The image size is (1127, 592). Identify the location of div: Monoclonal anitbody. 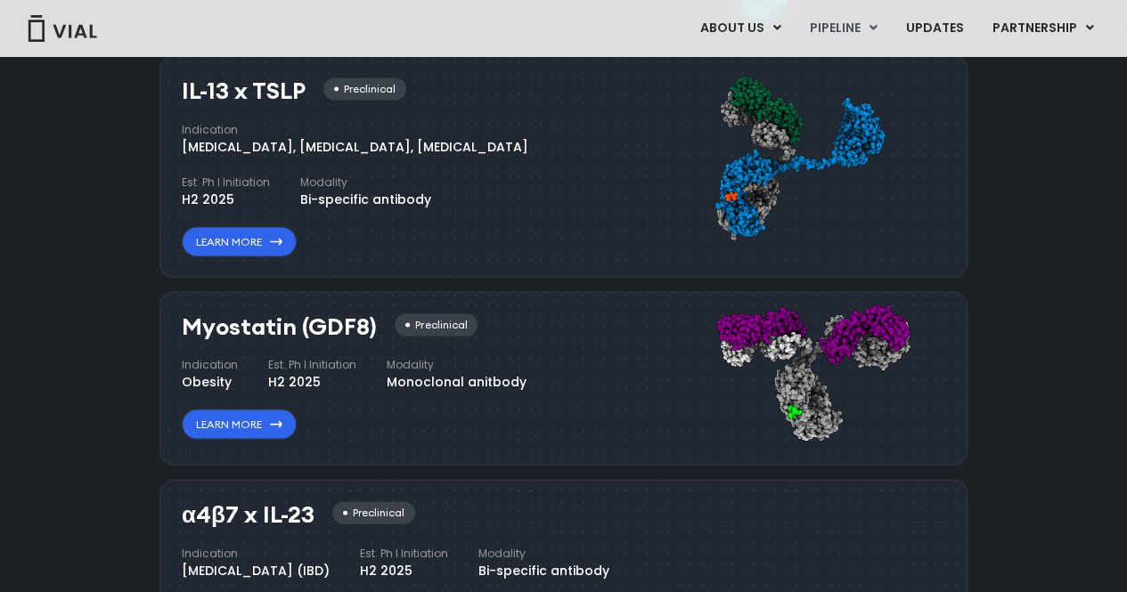
(456, 381).